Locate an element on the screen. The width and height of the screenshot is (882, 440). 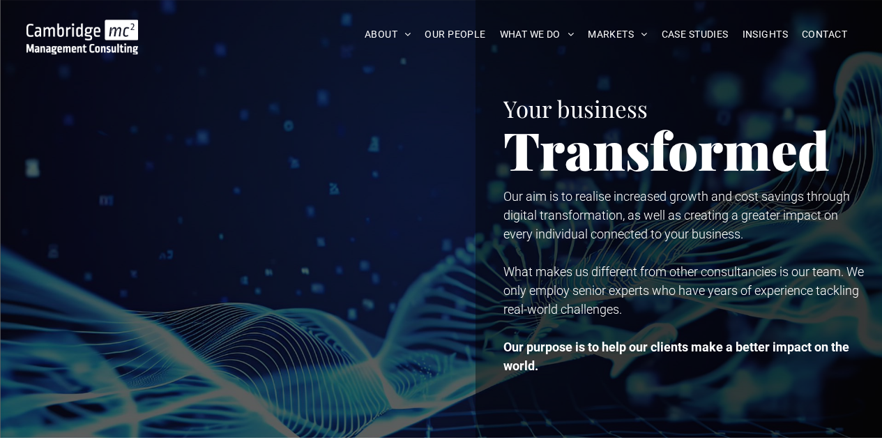
strong: Our purpose is to help our clients make a better impact on the world. is located at coordinates (677, 356).